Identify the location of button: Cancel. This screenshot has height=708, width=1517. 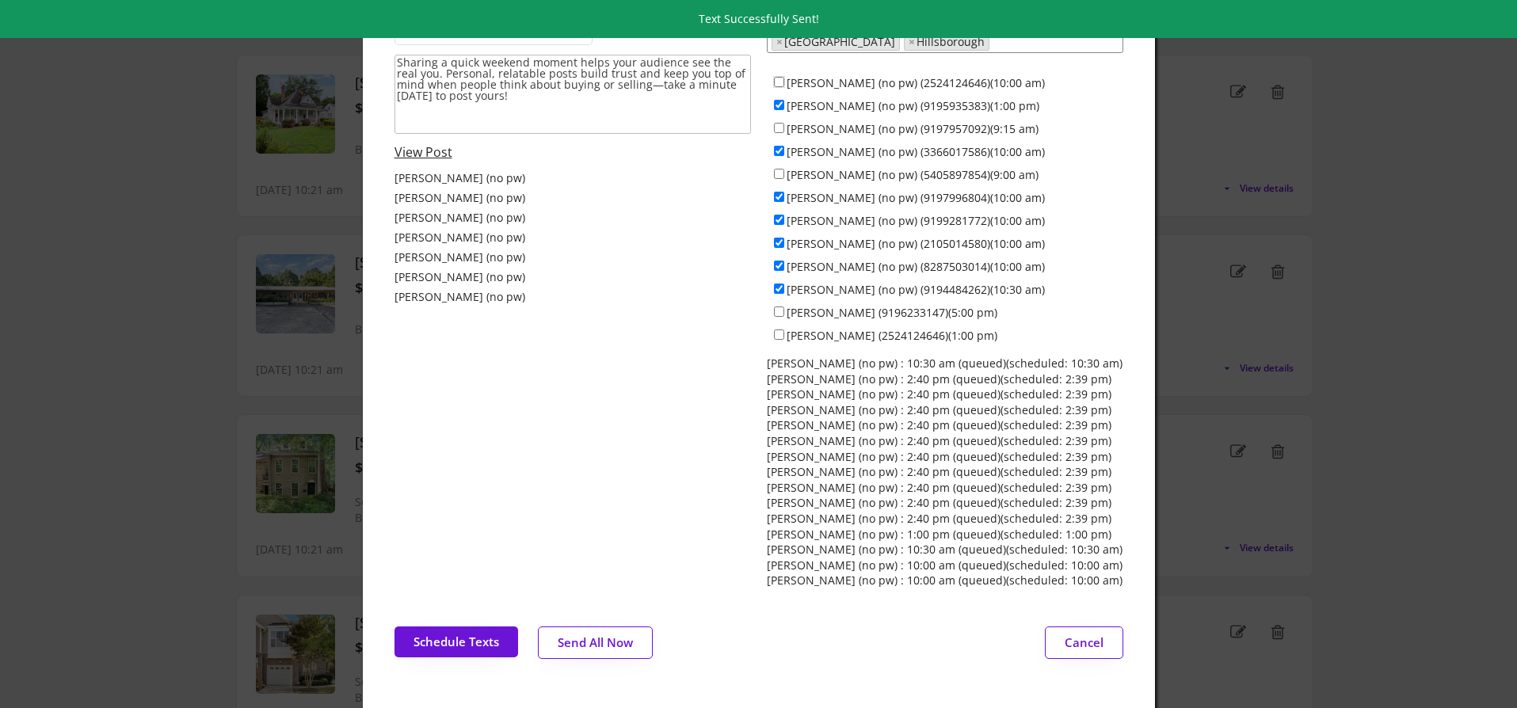
(1084, 642).